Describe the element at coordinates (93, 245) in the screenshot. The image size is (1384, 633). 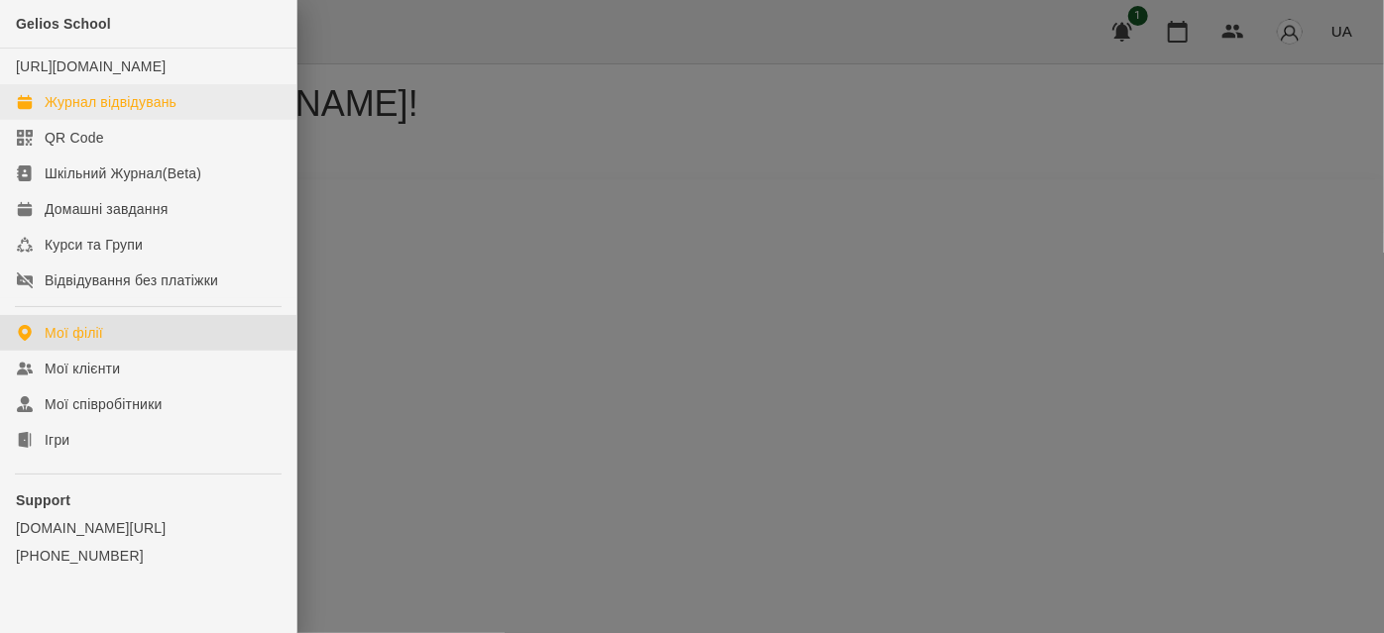
I see `div: Курси та Групи` at that location.